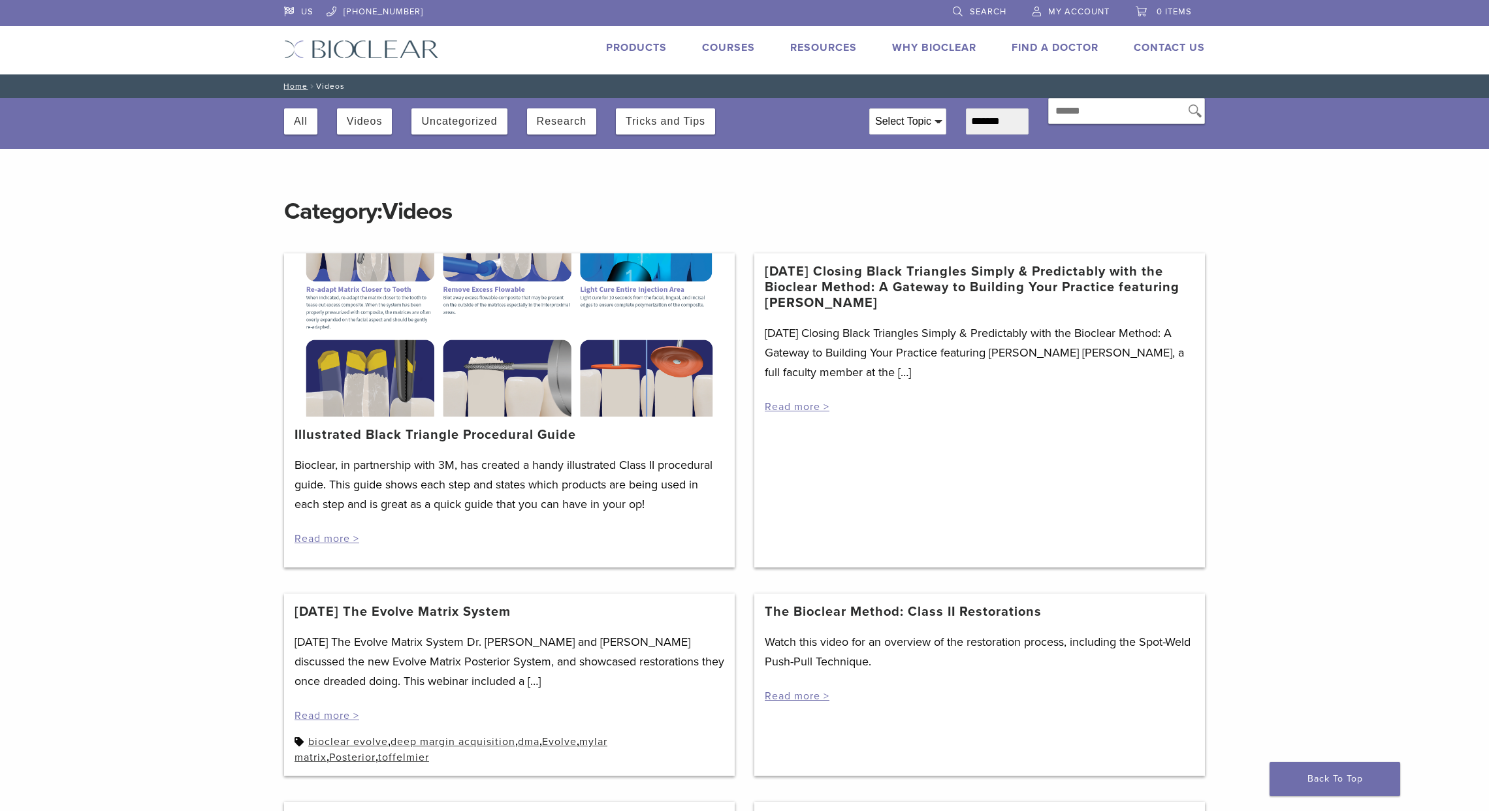 Image resolution: width=1489 pixels, height=811 pixels. Describe the element at coordinates (361, 49) in the screenshot. I see `img: Bioclear` at that location.